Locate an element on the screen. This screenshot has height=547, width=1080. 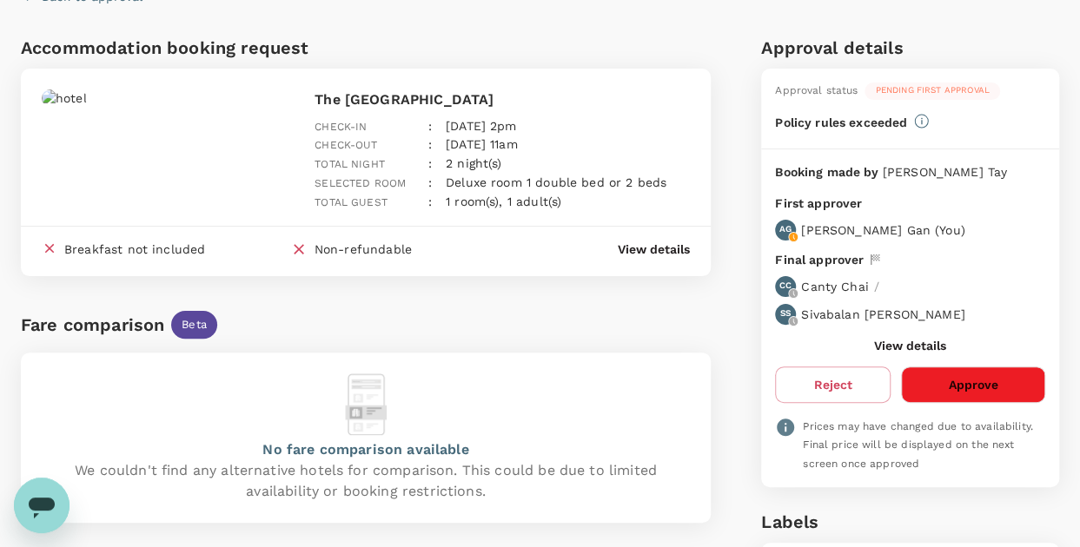
h6: Labels is located at coordinates (910, 522).